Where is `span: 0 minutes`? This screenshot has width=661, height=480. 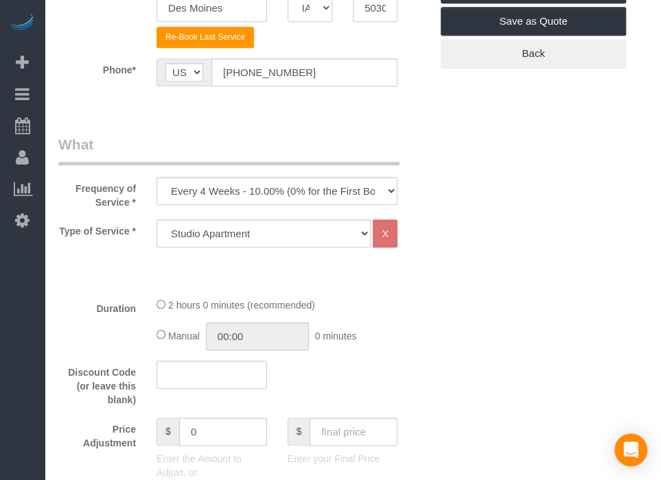
span: 0 minutes is located at coordinates (336, 336).